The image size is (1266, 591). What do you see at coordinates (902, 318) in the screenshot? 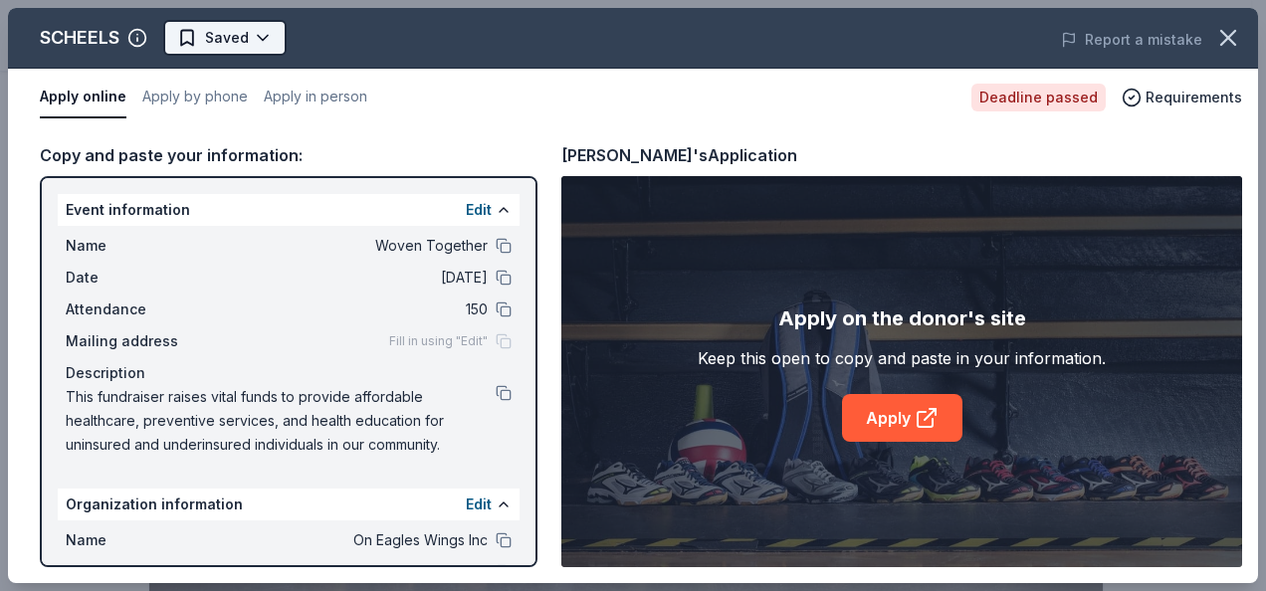
I see `div: Apply on the donor's site` at bounding box center [902, 318].